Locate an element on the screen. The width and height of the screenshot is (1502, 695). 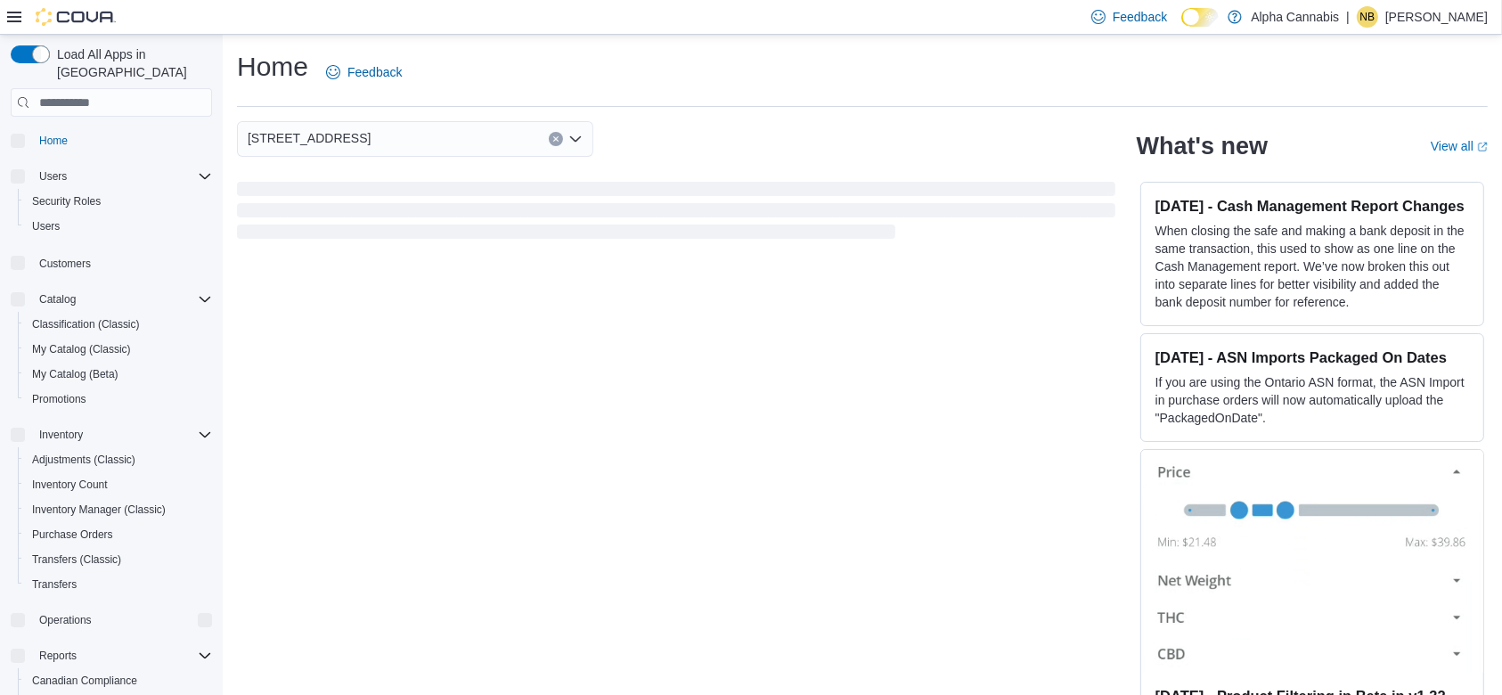
a: Transfers is located at coordinates (54, 584).